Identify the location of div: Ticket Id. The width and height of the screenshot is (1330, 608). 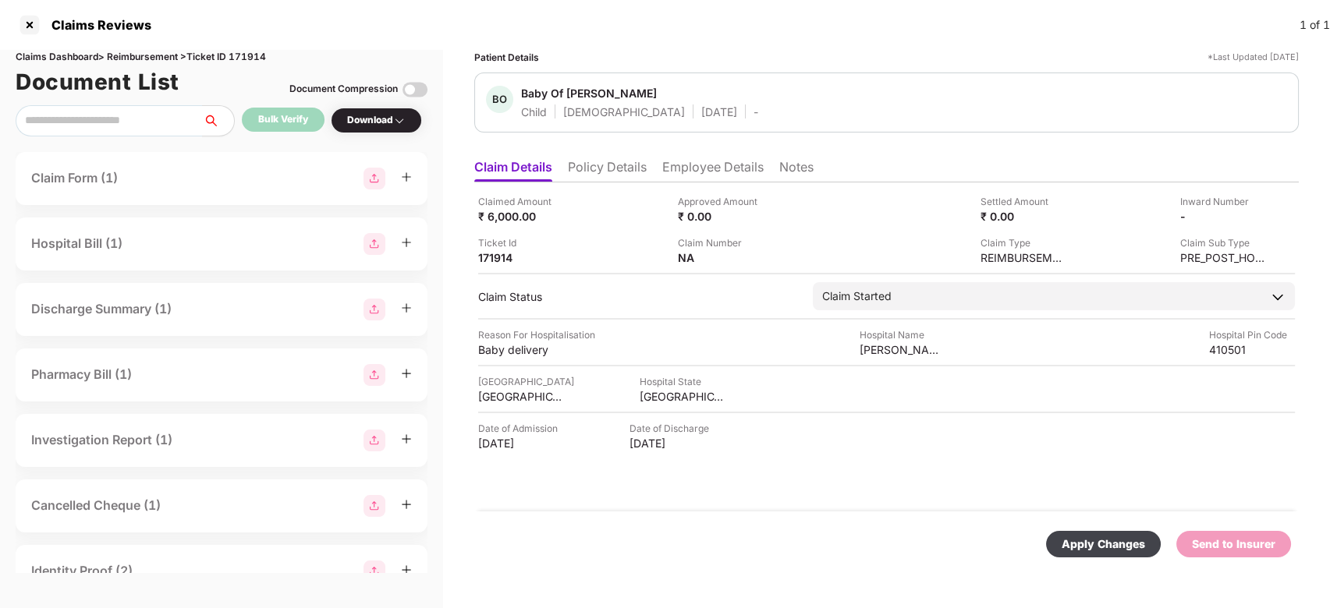
(521, 243).